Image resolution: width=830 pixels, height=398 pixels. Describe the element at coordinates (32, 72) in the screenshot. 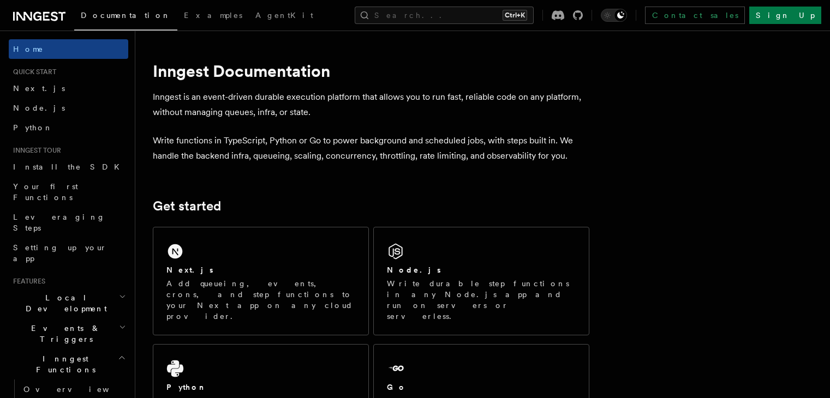

I see `span: Quick start` at that location.